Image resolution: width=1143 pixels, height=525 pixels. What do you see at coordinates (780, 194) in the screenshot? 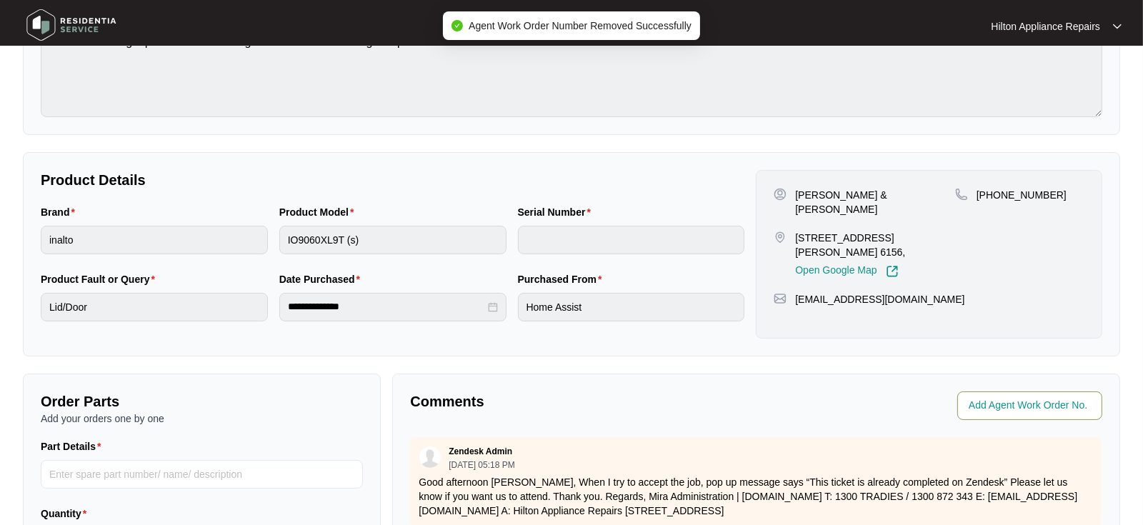
I see `img: user-pin` at bounding box center [780, 194].